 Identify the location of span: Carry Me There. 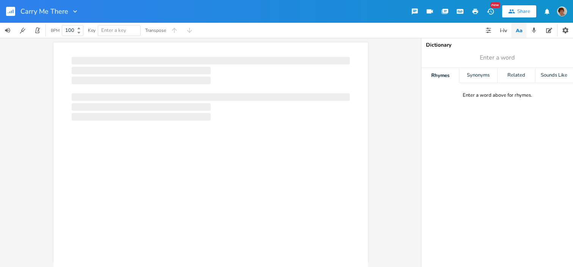
(44, 11).